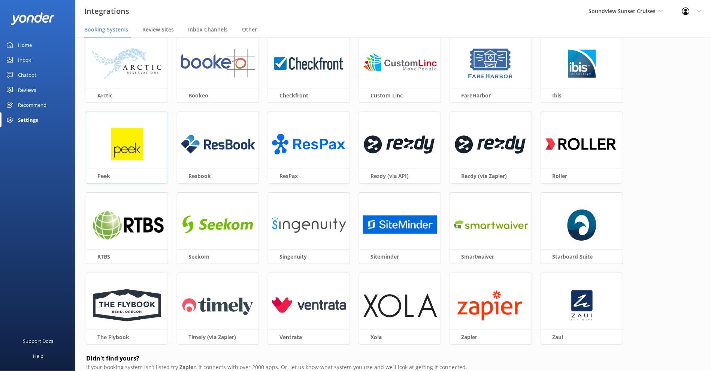 The image size is (711, 371). Describe the element at coordinates (158, 30) in the screenshot. I see `span: Review Sites` at that location.